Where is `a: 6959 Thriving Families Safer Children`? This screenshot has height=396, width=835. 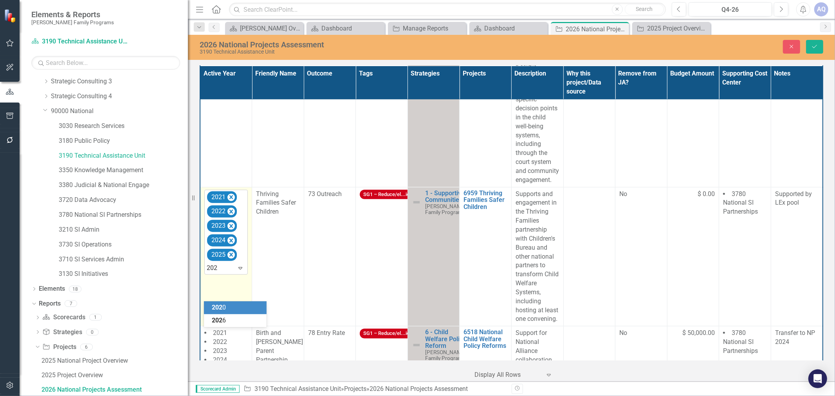 a: 6959 Thriving Families Safer Children is located at coordinates (485, 200).